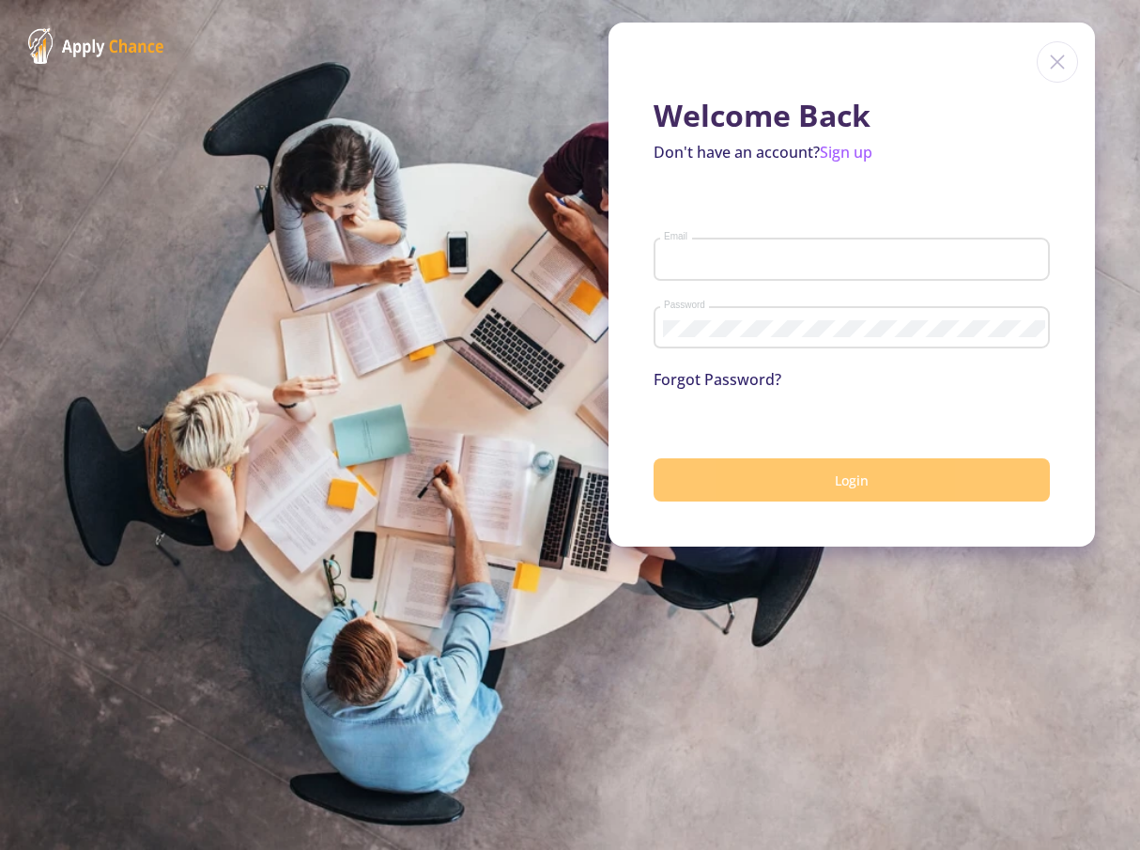 The width and height of the screenshot is (1140, 850). Describe the element at coordinates (851, 480) in the screenshot. I see `button: Login` at that location.